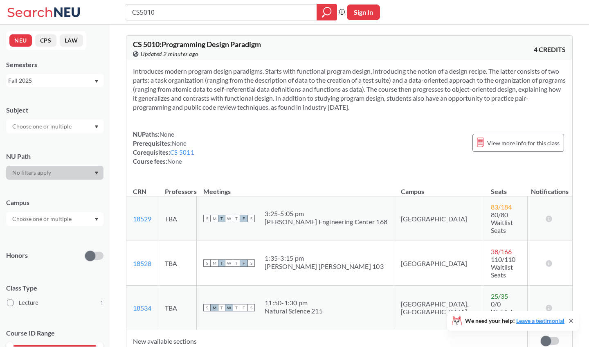 This screenshot has width=589, height=347. Describe the element at coordinates (55, 302) in the screenshot. I see `label: Lecture` at that location.